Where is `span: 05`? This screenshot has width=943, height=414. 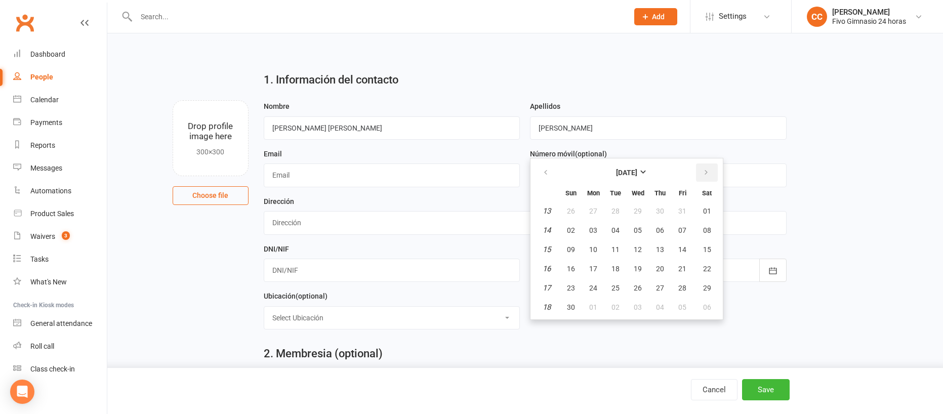 span: 05 is located at coordinates (638, 230).